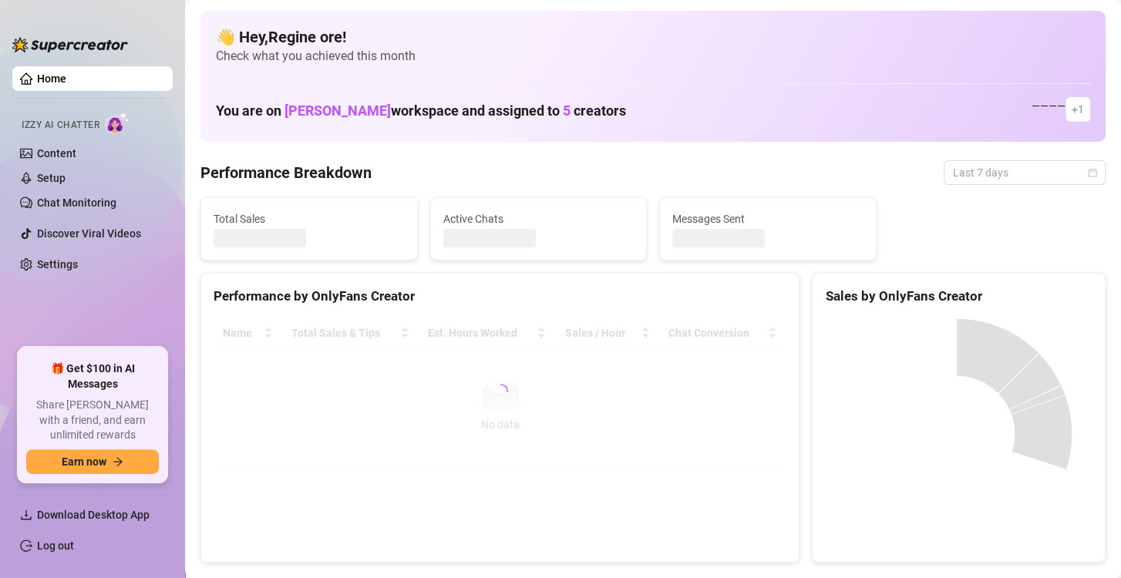  What do you see at coordinates (500, 296) in the screenshot?
I see `div: Performance by OnlyFans Creator` at bounding box center [500, 296].